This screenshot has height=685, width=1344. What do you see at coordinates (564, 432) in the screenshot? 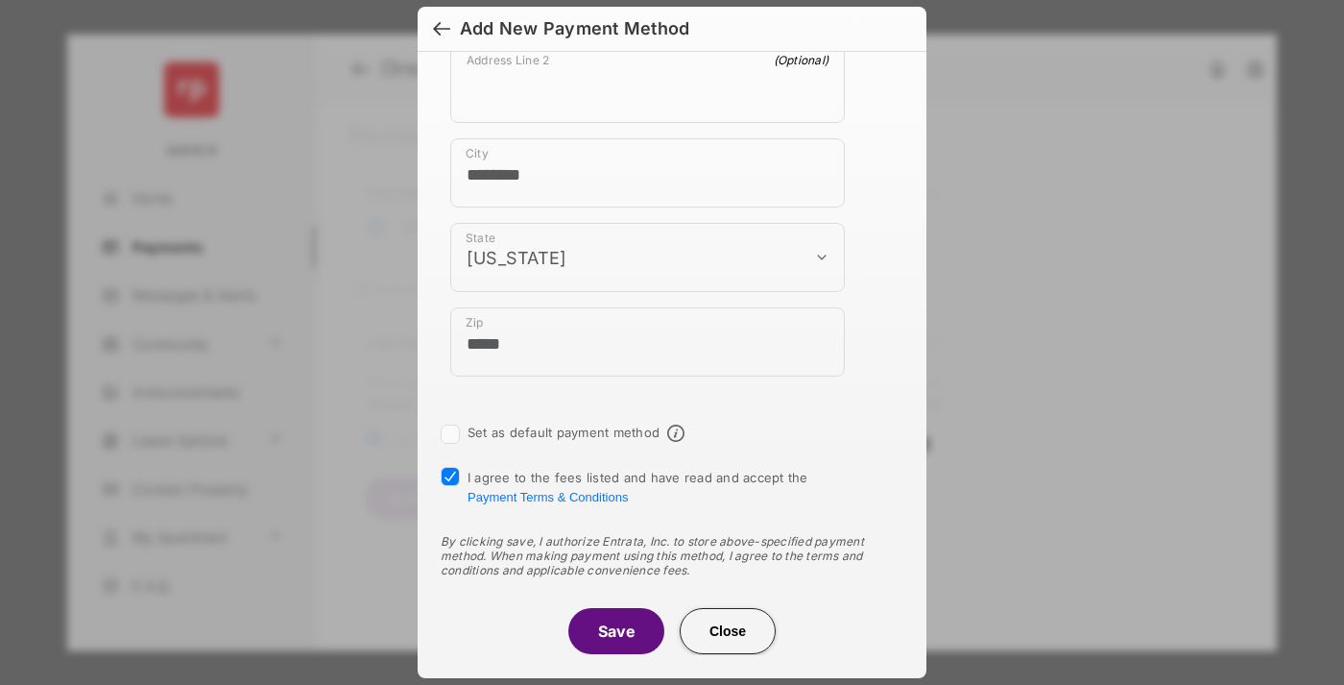
I see `label: Set as default payment method` at bounding box center [564, 432].